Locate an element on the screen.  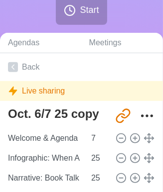
span: Start is located at coordinates (89, 10).